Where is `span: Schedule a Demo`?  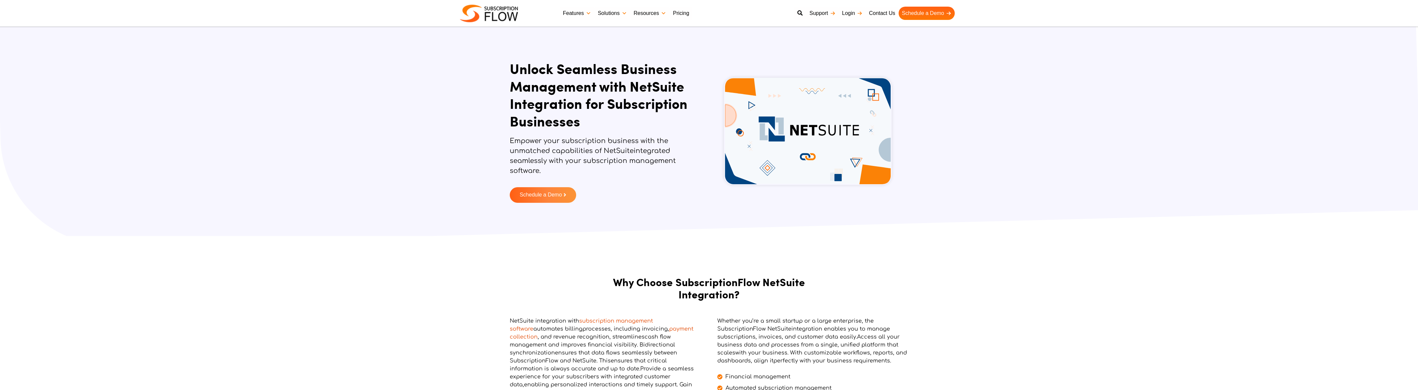
span: Schedule a Demo is located at coordinates (540, 195).